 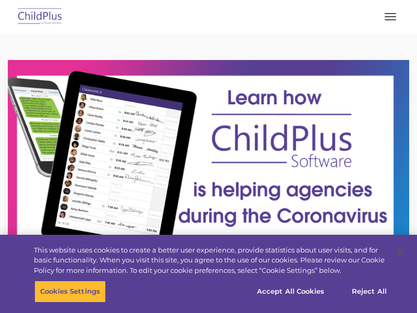 I want to click on img: ChildPlus by Procare Solutions, so click(x=40, y=17).